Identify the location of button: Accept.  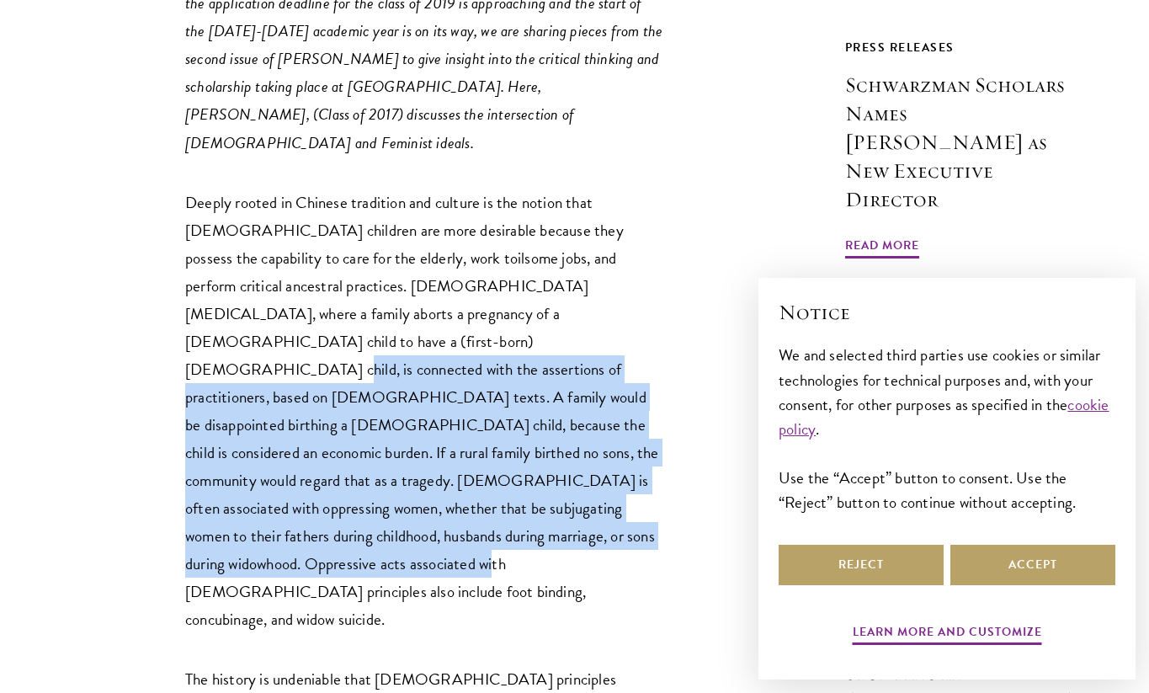
(1033, 565).